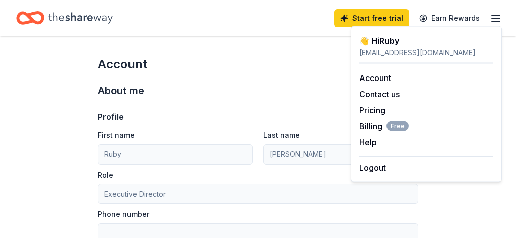 This screenshot has width=516, height=238. I want to click on span: Billing, so click(384, 126).